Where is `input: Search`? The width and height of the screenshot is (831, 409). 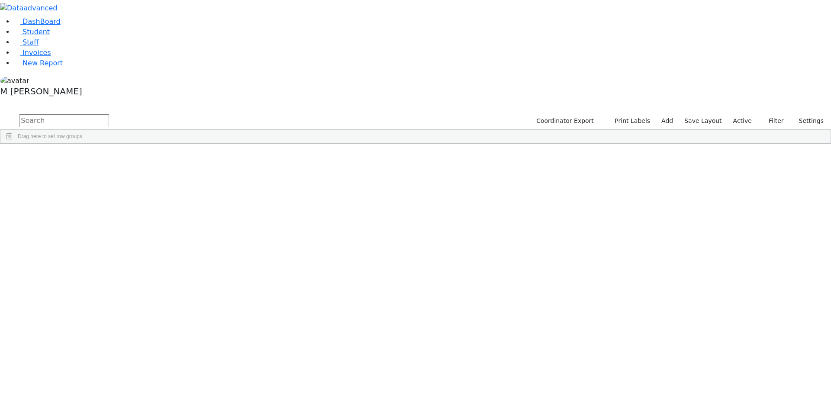
input: Search is located at coordinates (64, 121).